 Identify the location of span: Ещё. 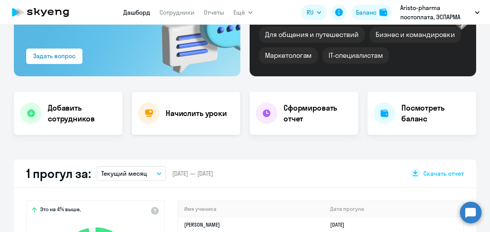
(239, 12).